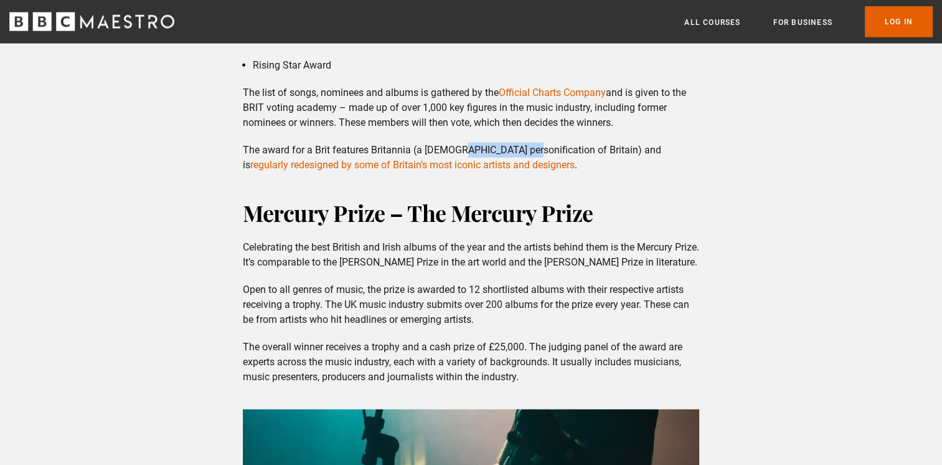  What do you see at coordinates (471, 305) in the screenshot?
I see `p: Open to all genres of music, the prize is awarded to 12 shortlisted albums with their respective ...` at bounding box center [471, 305].